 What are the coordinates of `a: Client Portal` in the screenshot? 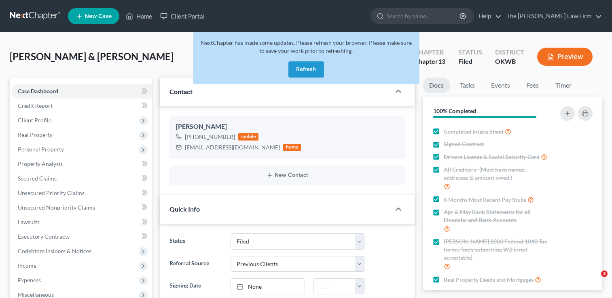 It's located at (182, 16).